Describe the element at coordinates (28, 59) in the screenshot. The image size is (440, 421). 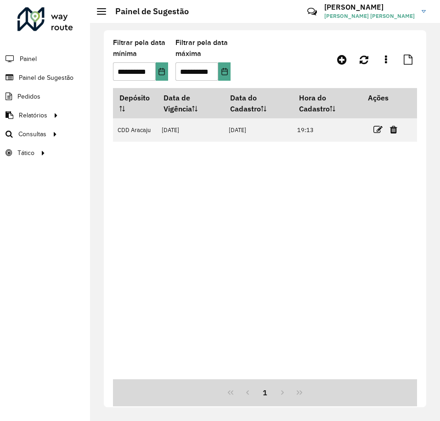
I see `span: Painel` at that location.